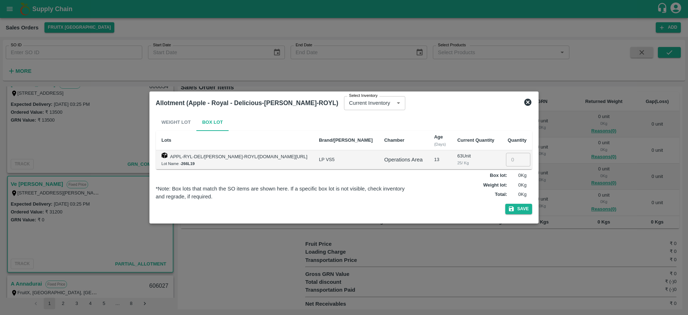 The width and height of the screenshot is (688, 315). What do you see at coordinates (438, 137) in the screenshot?
I see `b: Age` at bounding box center [438, 137].